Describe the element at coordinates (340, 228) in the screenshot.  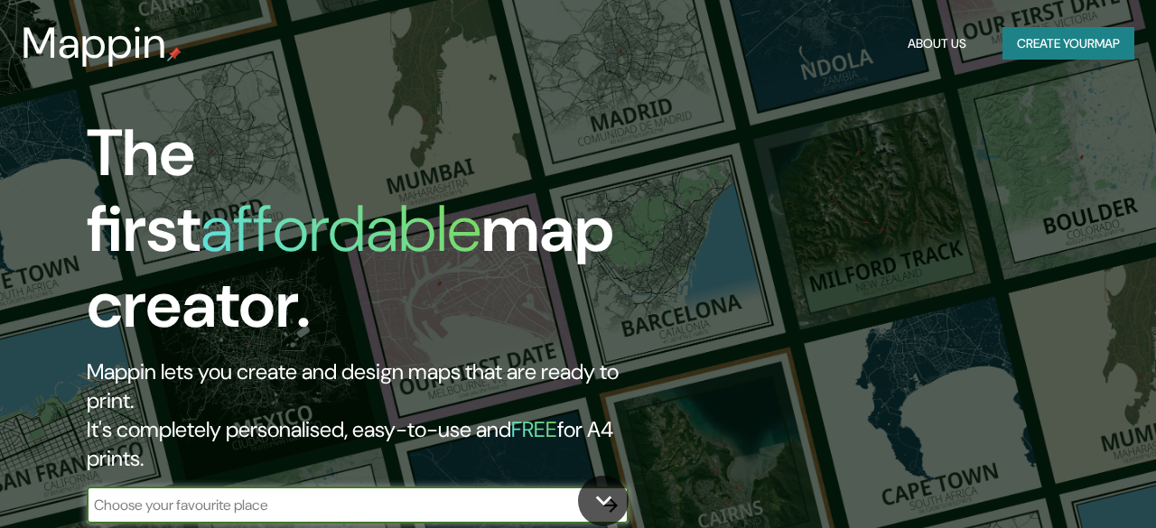
I see `h1: affordable` at that location.